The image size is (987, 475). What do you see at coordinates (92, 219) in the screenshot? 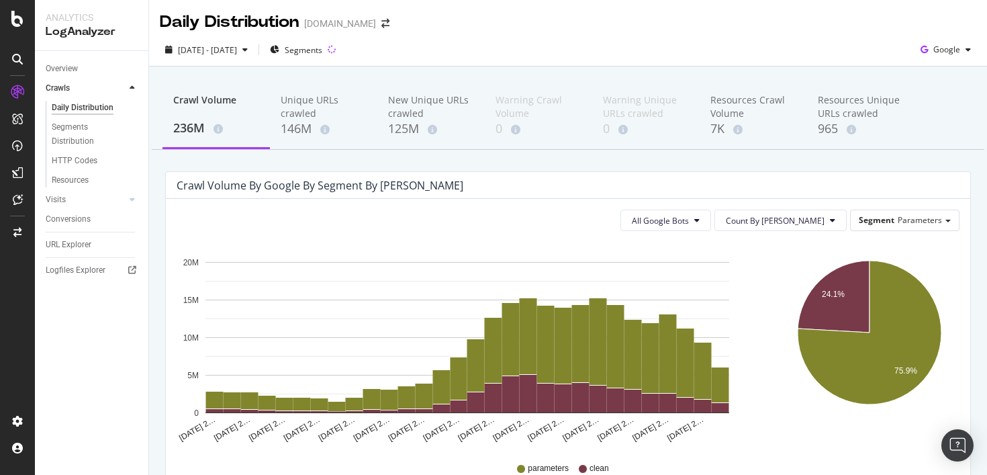
I see `a: Conversions` at bounding box center [92, 219].